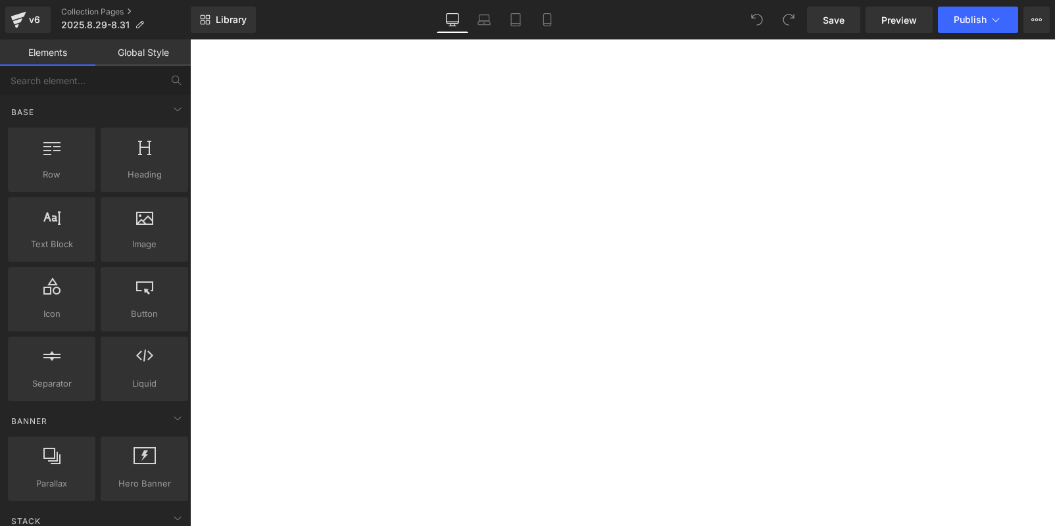  Describe the element at coordinates (144, 384) in the screenshot. I see `span: Liquid` at that location.